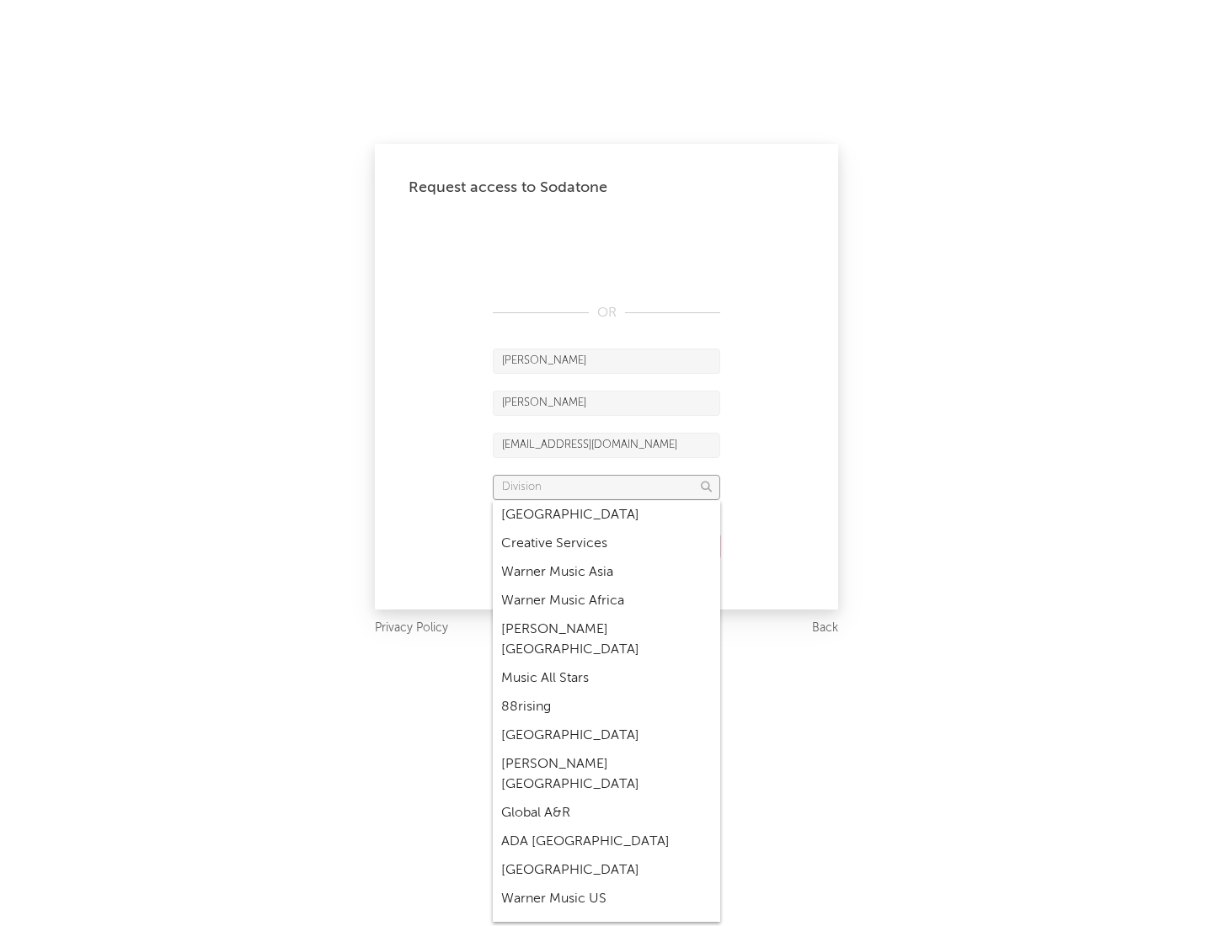 The height and width of the screenshot is (926, 1213). Describe the element at coordinates (606, 403) in the screenshot. I see `input: Last Name` at that location.